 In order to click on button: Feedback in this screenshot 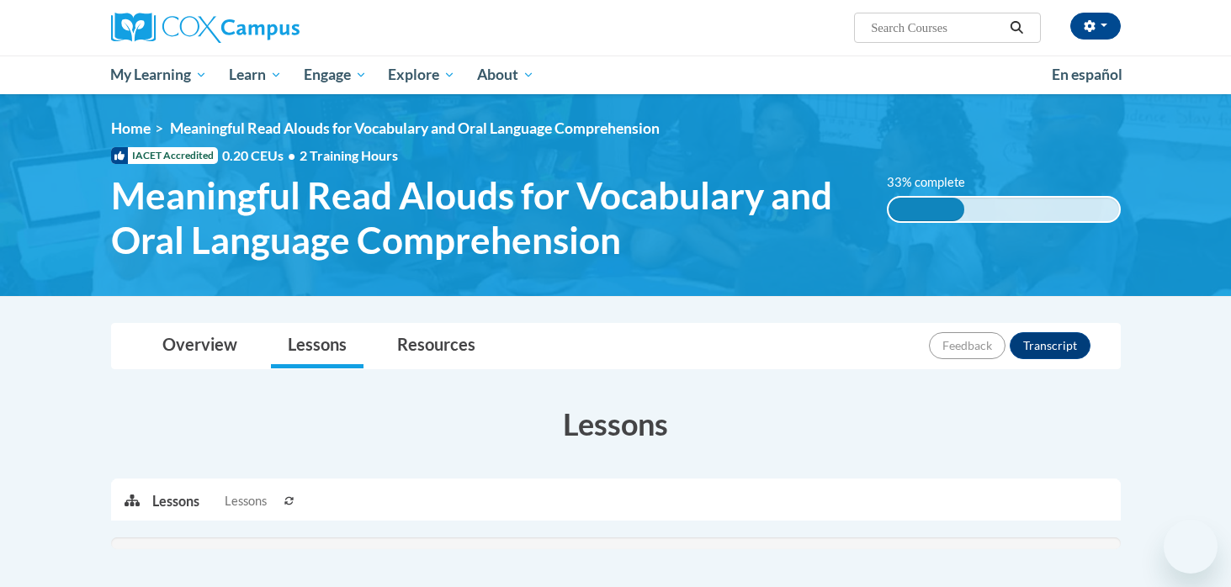, I will do `click(967, 346)`.